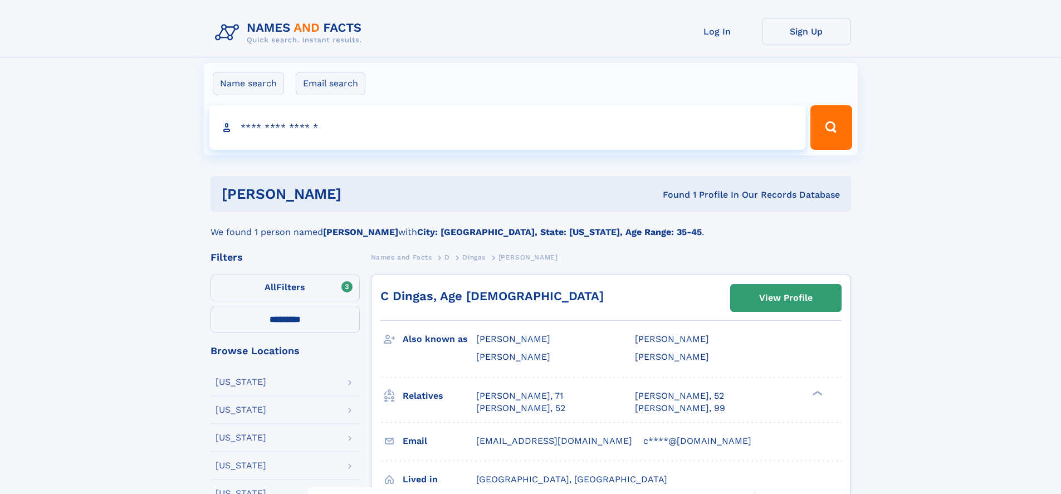 This screenshot has width=1061, height=494. I want to click on span: All, so click(270, 287).